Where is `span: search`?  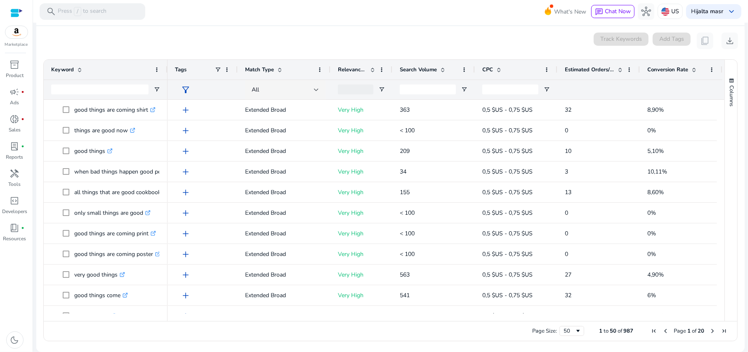
span: search is located at coordinates (51, 12).